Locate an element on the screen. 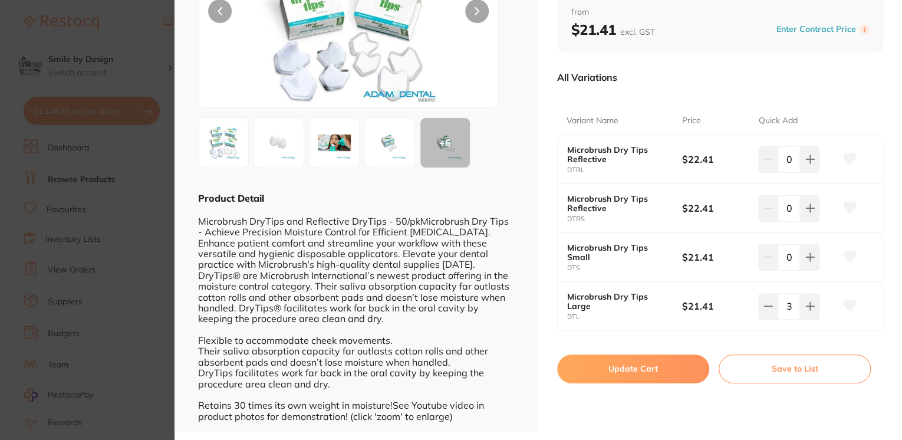  small: DTS is located at coordinates (625, 268).